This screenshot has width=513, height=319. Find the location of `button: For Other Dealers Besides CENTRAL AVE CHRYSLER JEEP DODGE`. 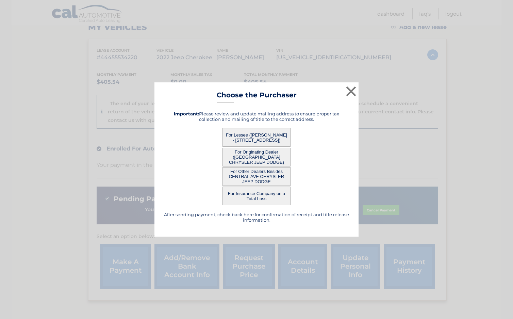

button: For Other Dealers Besides CENTRAL AVE CHRYSLER JEEP DODGE is located at coordinates (257, 176).